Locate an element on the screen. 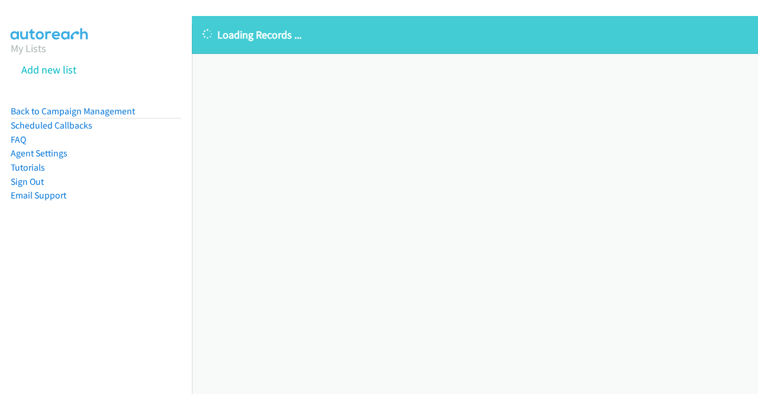 This screenshot has width=758, height=394. a: My Lists is located at coordinates (28, 48).